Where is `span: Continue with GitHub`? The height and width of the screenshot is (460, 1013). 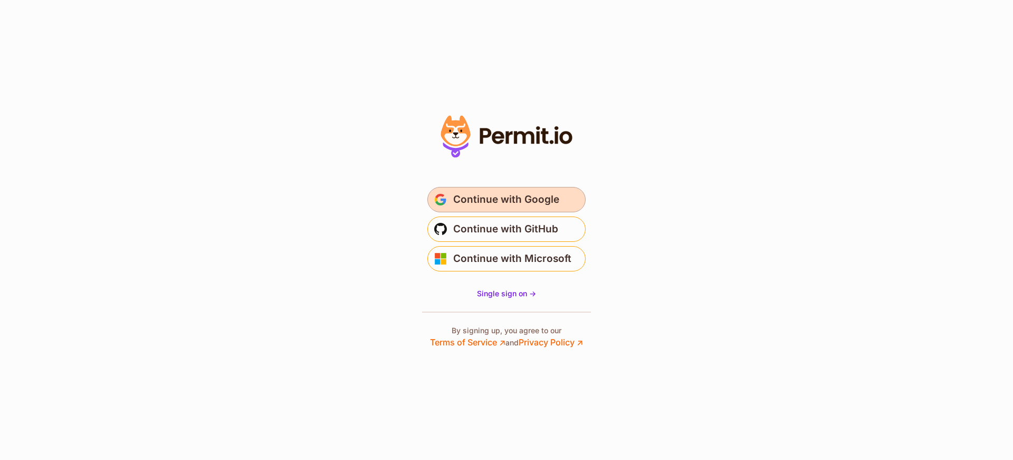 span: Continue with GitHub is located at coordinates (505, 229).